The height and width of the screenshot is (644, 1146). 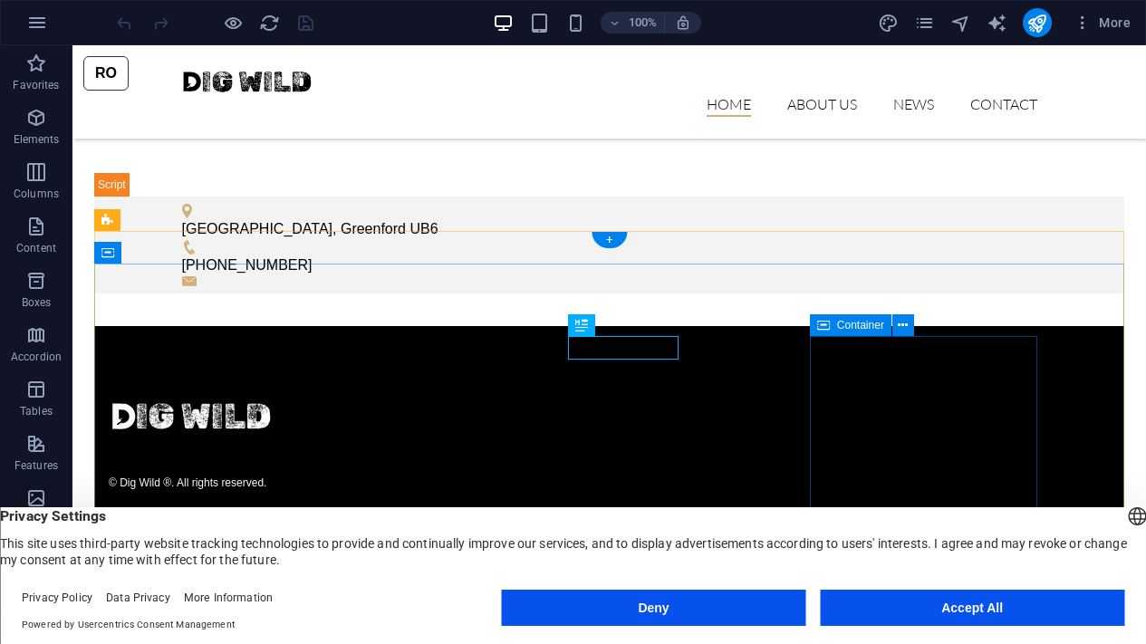 What do you see at coordinates (961, 23) in the screenshot?
I see `button: navigator` at bounding box center [961, 23].